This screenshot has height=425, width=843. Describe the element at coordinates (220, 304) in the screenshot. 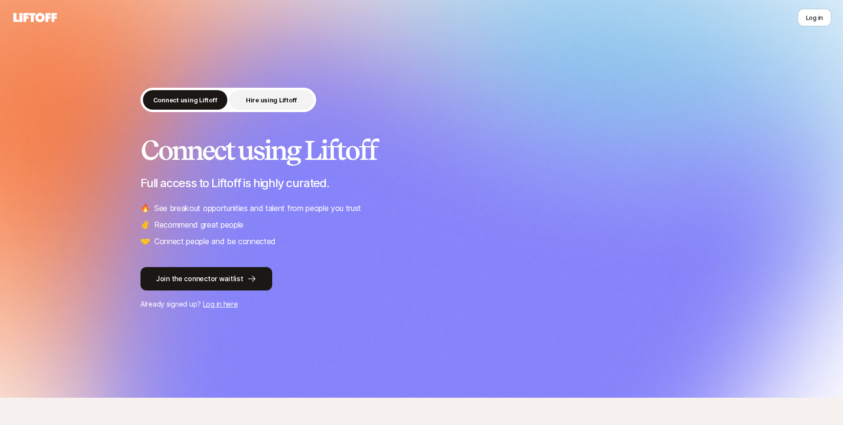

I see `a: Log in here` at that location.